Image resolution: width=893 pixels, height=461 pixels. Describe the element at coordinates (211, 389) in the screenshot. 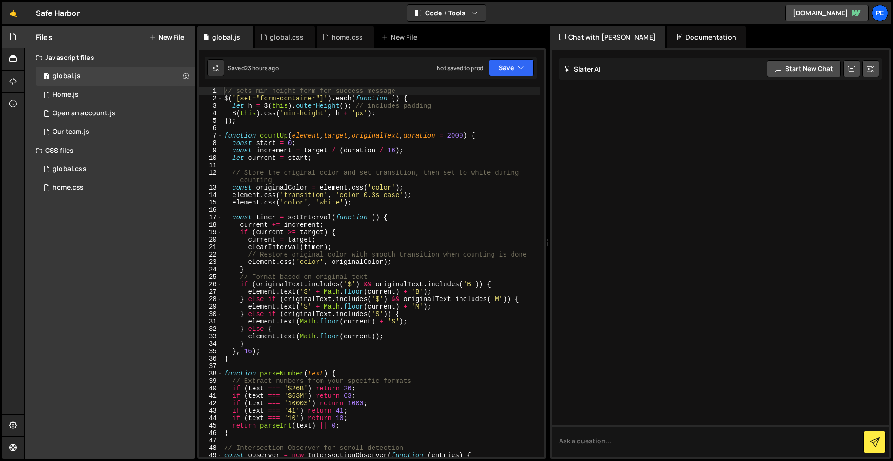

I see `div: 40` at that location.